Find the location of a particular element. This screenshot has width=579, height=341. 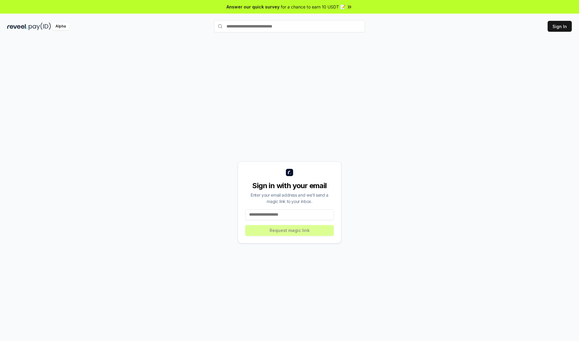

span: for a chance to earn 10 USDT 📝 is located at coordinates (313, 7).